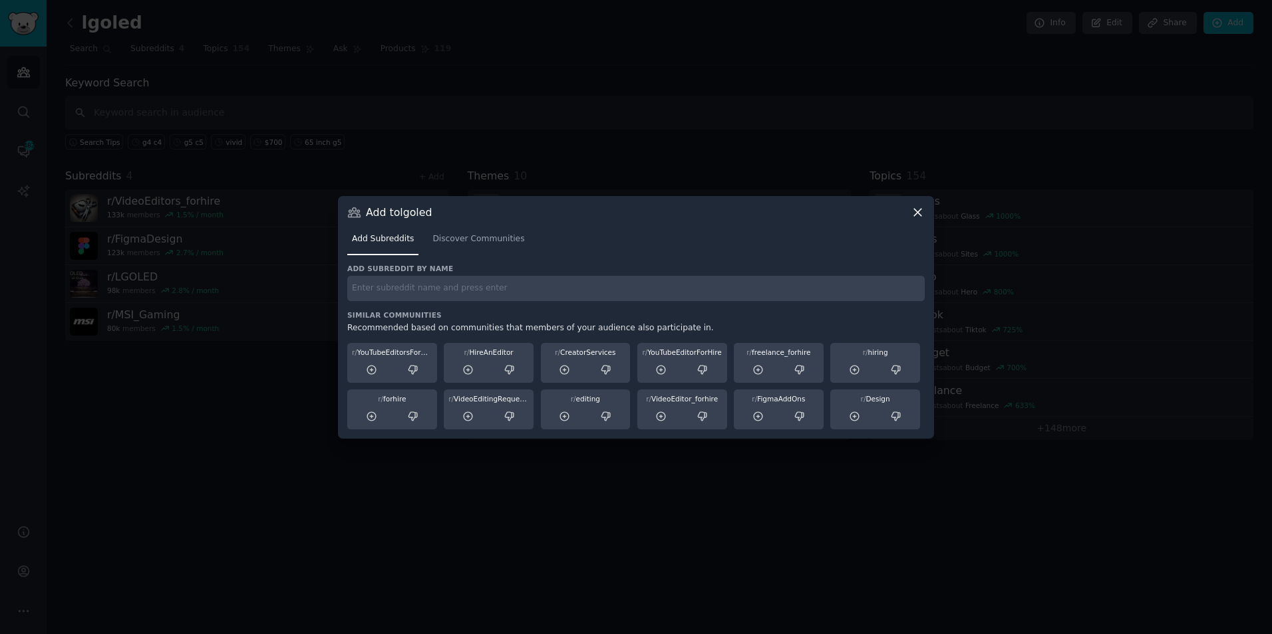  I want to click on h3: Add subreddit by name, so click(636, 269).